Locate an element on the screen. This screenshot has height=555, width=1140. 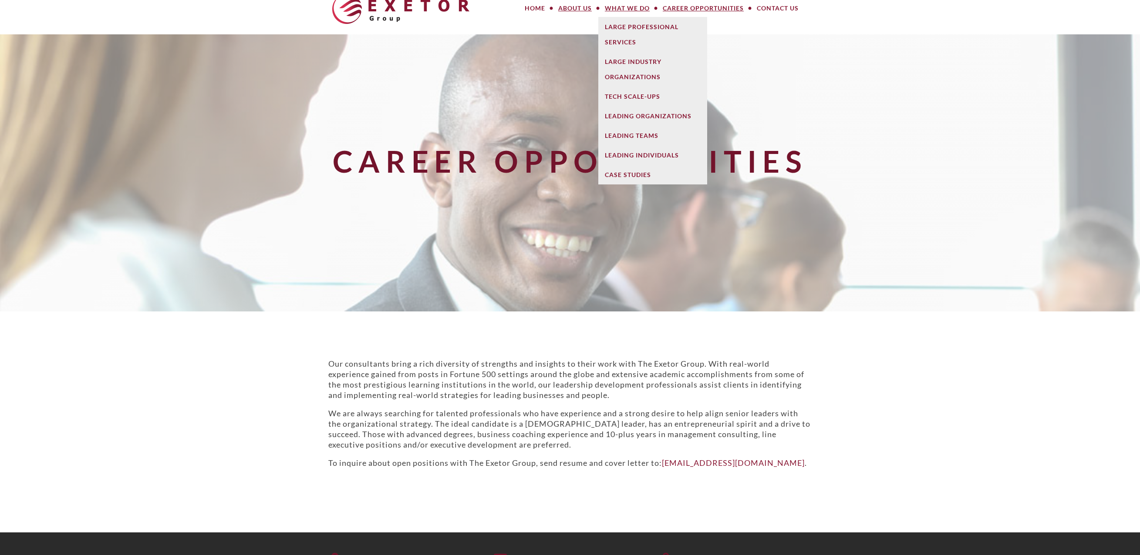
p: We are always searching for talented professionals who have experience and a strong desire to hel... is located at coordinates (570, 429).